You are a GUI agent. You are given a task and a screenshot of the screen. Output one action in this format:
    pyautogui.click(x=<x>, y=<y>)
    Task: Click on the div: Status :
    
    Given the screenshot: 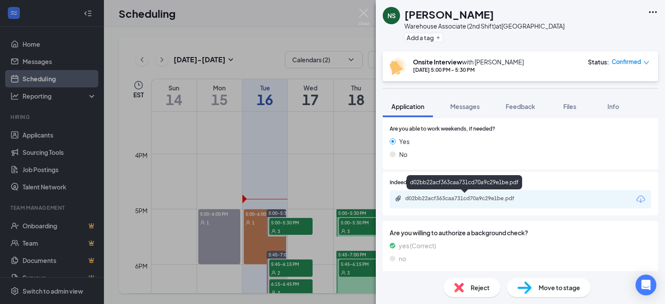 What is the action you would take?
    pyautogui.click(x=598, y=62)
    